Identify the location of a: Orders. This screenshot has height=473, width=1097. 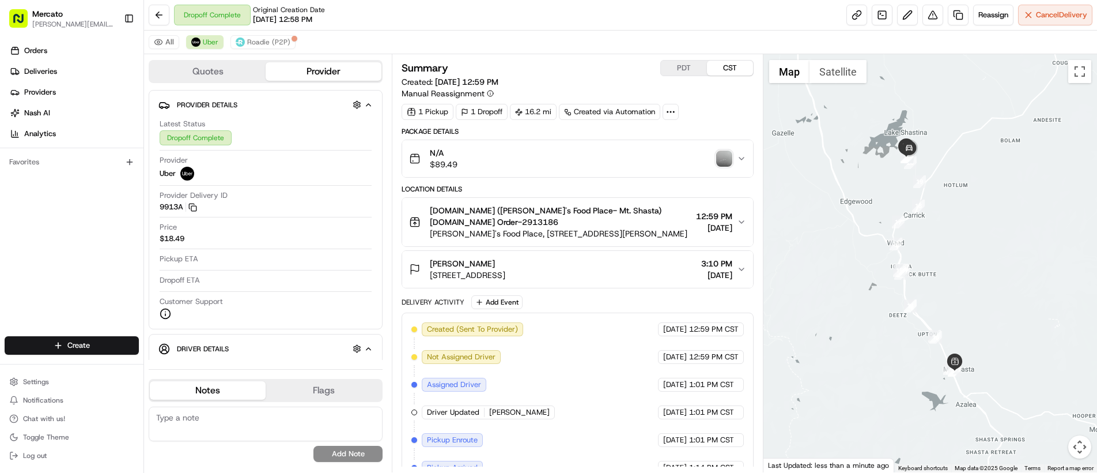
(74, 51).